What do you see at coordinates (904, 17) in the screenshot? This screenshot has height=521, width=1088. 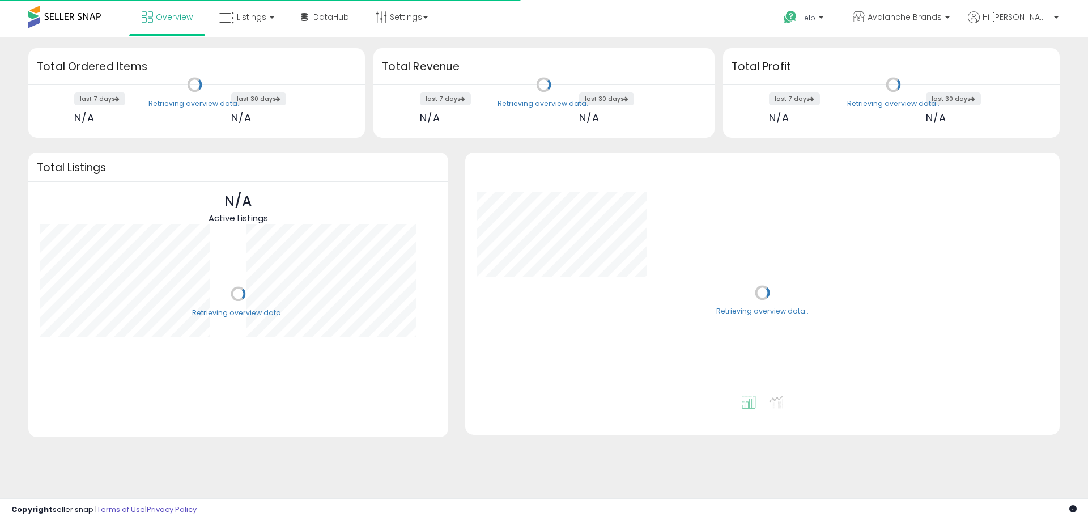 I see `span: Avalanche Brands` at bounding box center [904, 17].